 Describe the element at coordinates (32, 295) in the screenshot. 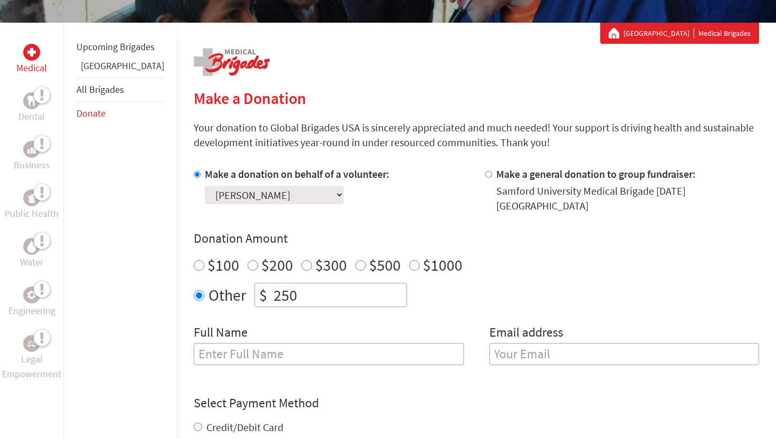

I see `div: Engineering` at that location.